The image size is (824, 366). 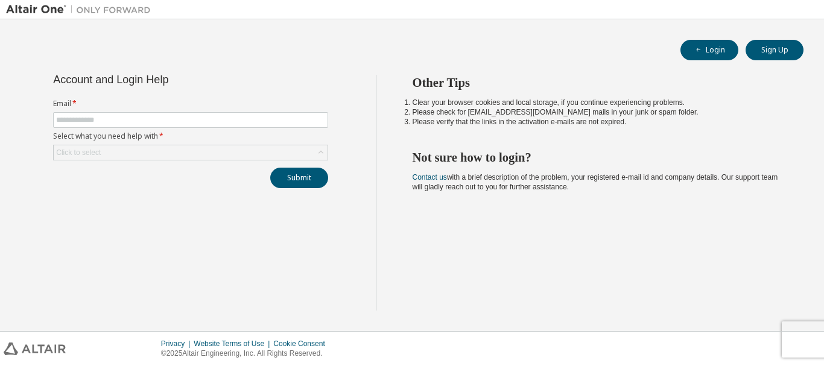 I want to click on span: with a brief description of the problem, your registered e-mail id and company details. Our suppo..., so click(x=595, y=182).